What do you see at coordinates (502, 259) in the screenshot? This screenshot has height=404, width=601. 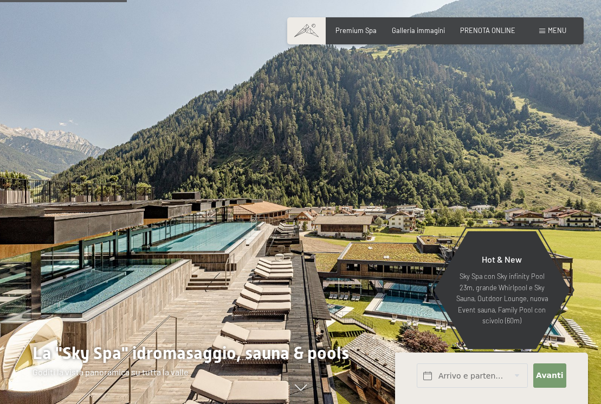 I see `span: Hot & New` at bounding box center [502, 259].